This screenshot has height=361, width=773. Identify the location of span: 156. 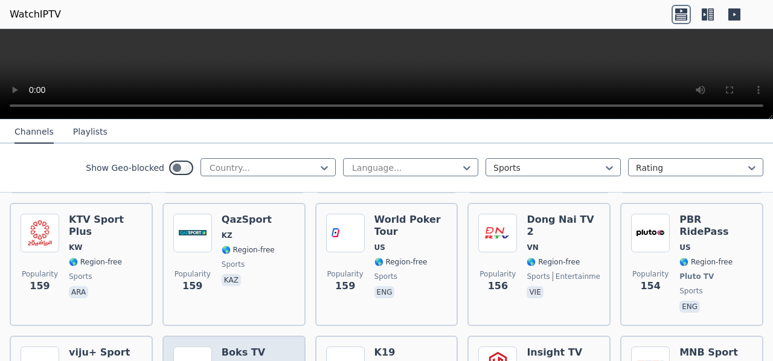
(498, 286).